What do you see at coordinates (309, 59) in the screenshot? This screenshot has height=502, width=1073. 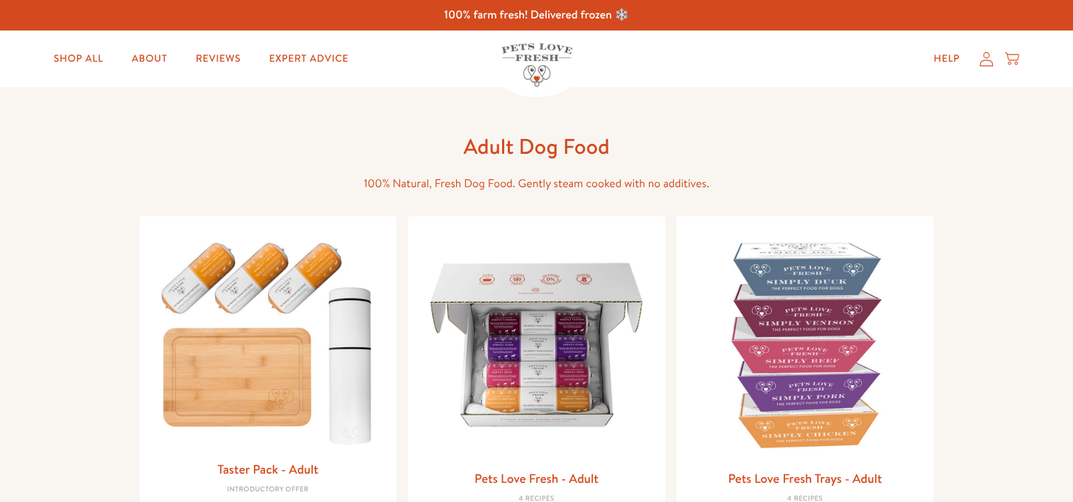 I see `a: Expert Advice` at bounding box center [309, 59].